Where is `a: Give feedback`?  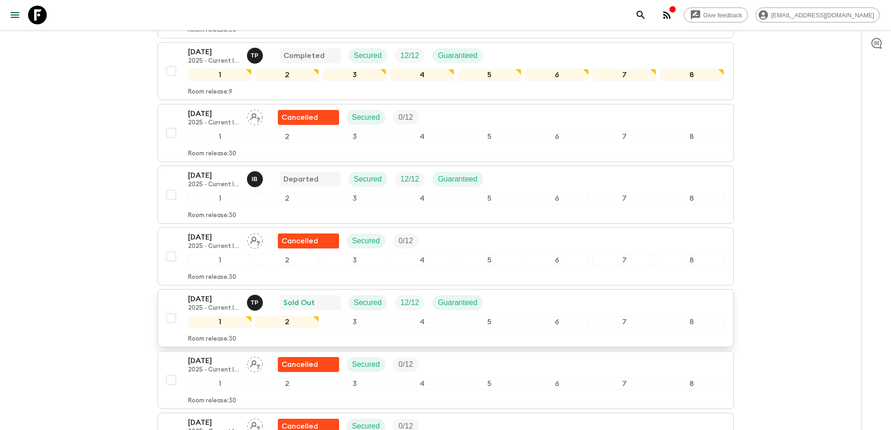
a: Give feedback is located at coordinates (716, 15).